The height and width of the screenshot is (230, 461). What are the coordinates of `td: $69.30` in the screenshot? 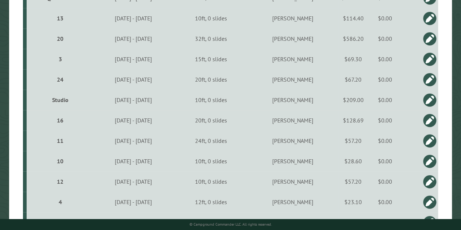 It's located at (353, 59).